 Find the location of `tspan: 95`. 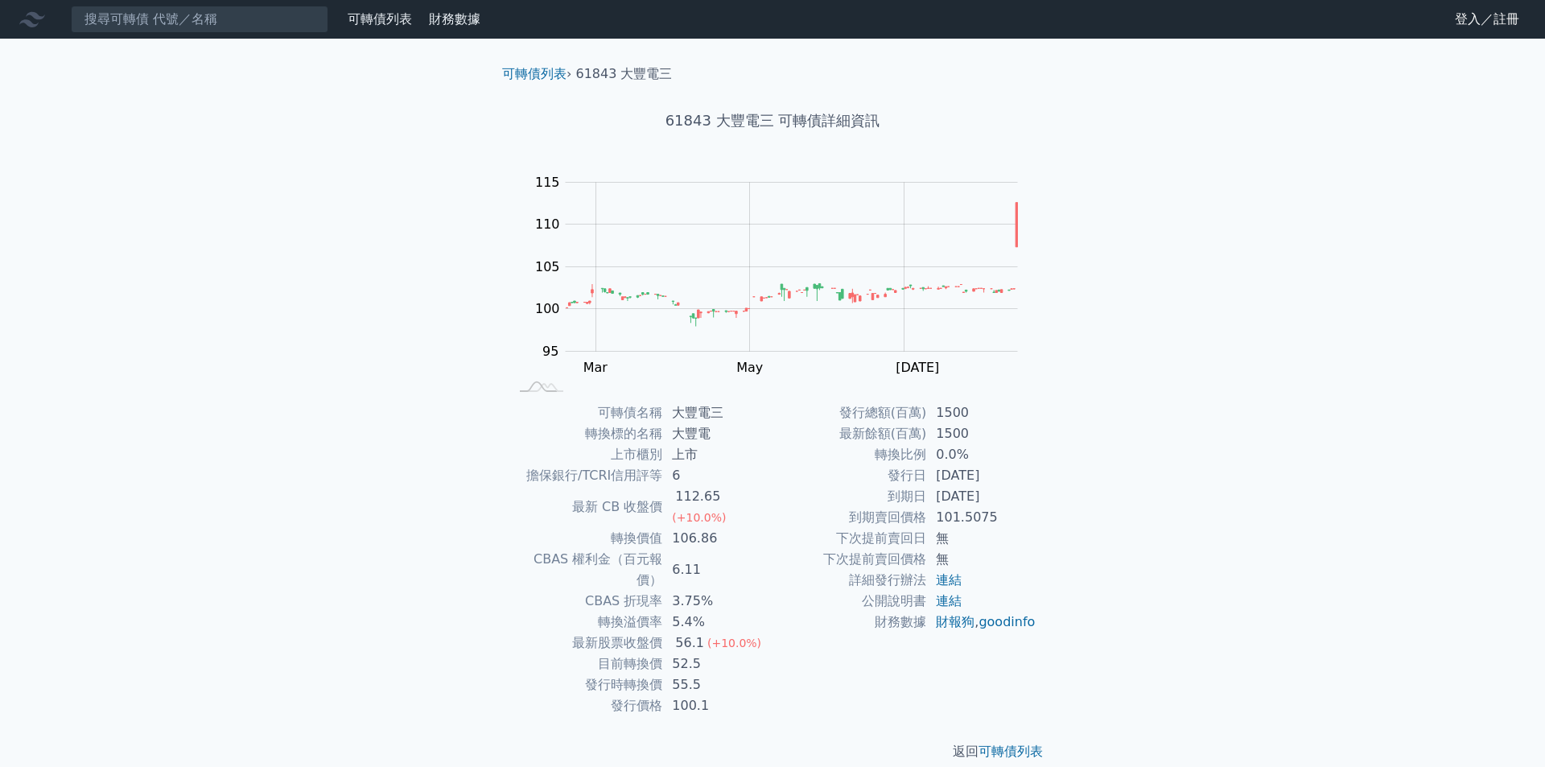

tspan: 95 is located at coordinates (551, 351).